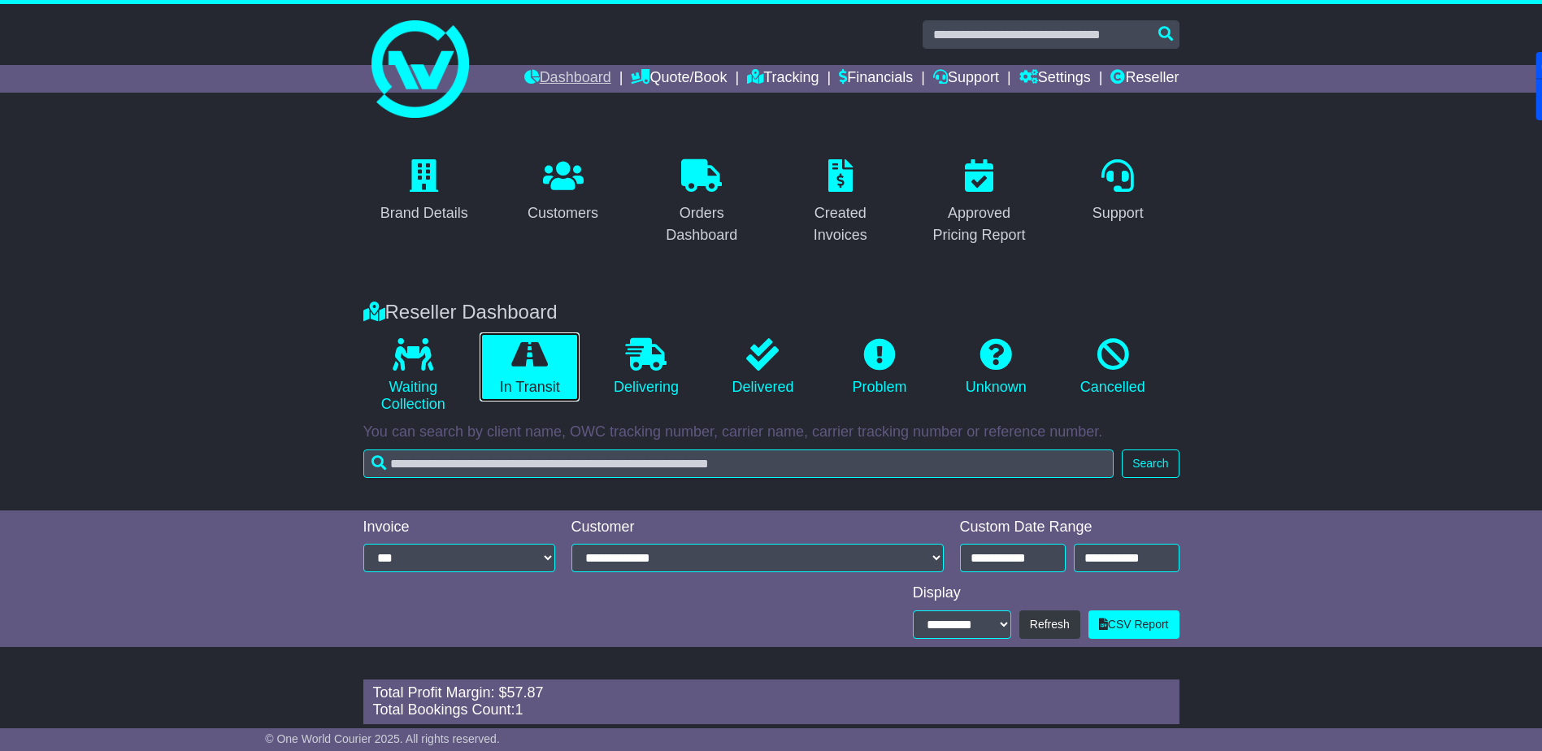  What do you see at coordinates (562, 192) in the screenshot?
I see `a: Customers` at bounding box center [562, 192].